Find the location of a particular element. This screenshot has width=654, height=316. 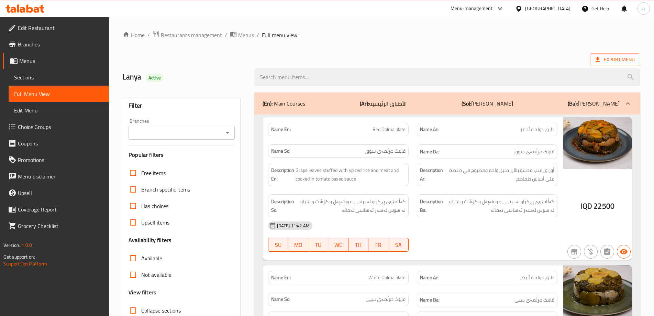

strong: Description Ar: is located at coordinates (431, 174).